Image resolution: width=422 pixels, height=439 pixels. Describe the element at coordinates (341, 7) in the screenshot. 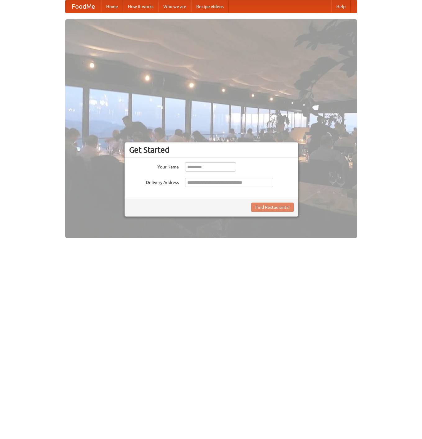

I see `a: Help` at that location.